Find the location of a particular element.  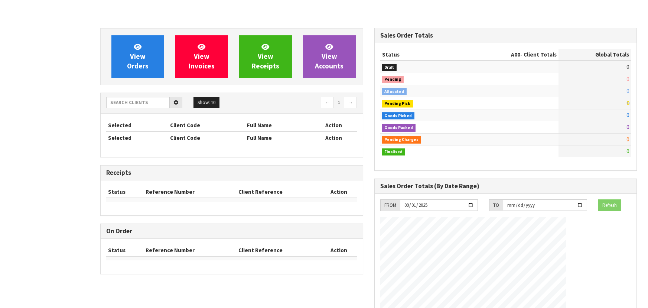

a: 1 is located at coordinates (339, 103).